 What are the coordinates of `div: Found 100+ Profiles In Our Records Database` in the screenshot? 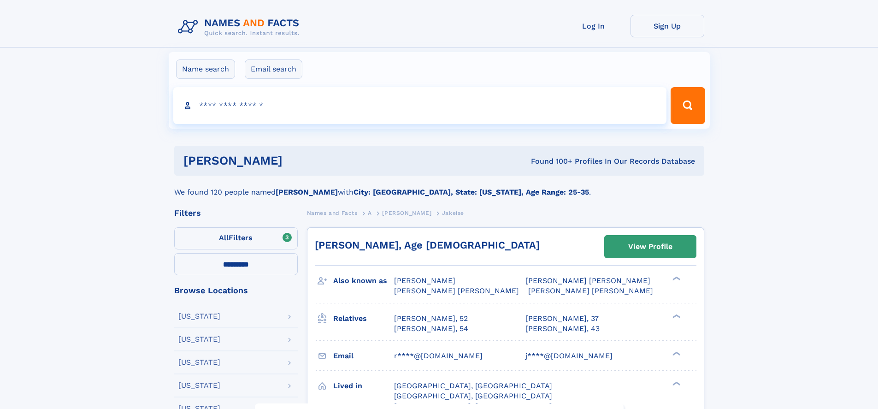 It's located at (551, 161).